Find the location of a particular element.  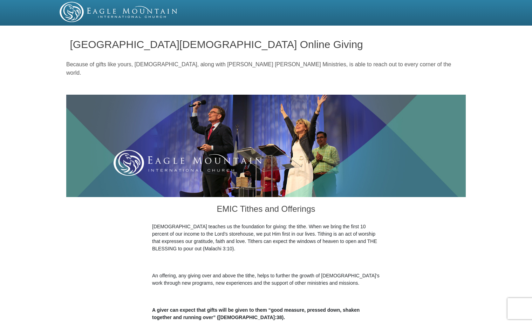

b: A giver can expect that gifts will be given to them “good measure, pressed down, shaken together ... is located at coordinates (256, 313).